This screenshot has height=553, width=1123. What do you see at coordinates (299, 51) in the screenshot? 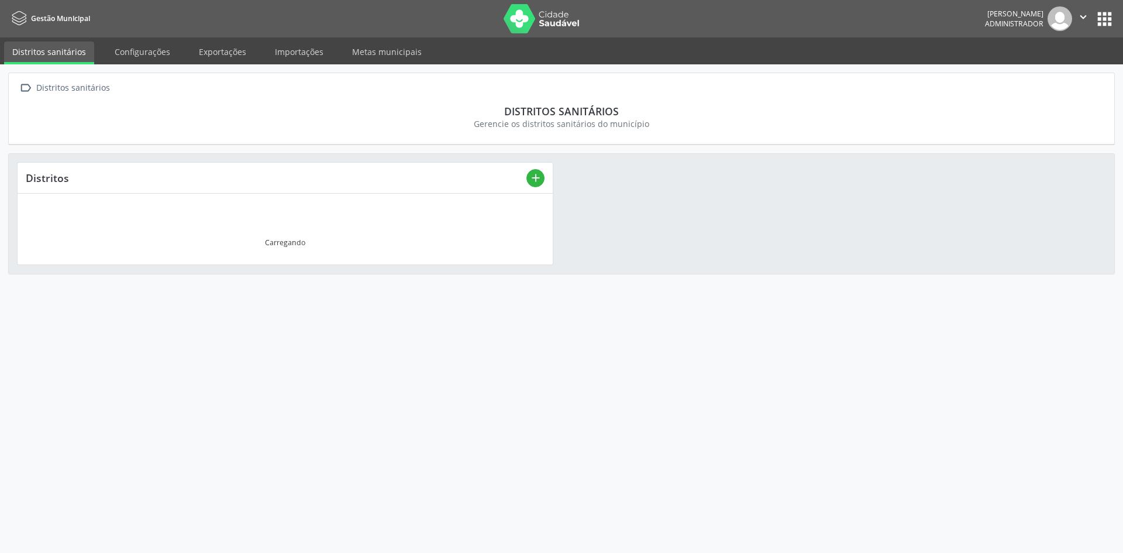
I see `a: Importações` at bounding box center [299, 51].